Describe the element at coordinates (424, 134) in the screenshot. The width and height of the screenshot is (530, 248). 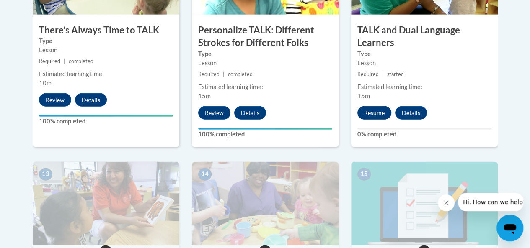
I see `label: 0% completed` at that location.